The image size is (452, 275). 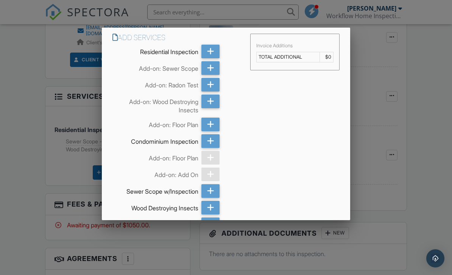 What do you see at coordinates (326, 57) in the screenshot?
I see `td: $0` at bounding box center [326, 57].